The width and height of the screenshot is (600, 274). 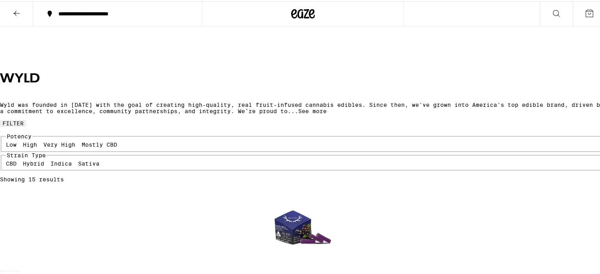 I want to click on label: Hybrid, so click(x=34, y=163).